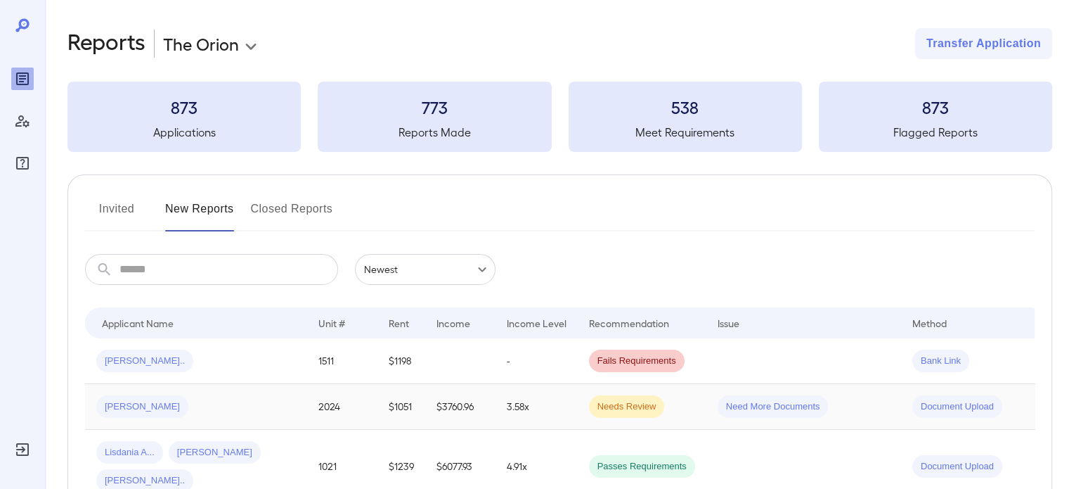 This screenshot has height=489, width=1069. Describe the element at coordinates (434, 132) in the screenshot. I see `h5: Reports Made` at that location.